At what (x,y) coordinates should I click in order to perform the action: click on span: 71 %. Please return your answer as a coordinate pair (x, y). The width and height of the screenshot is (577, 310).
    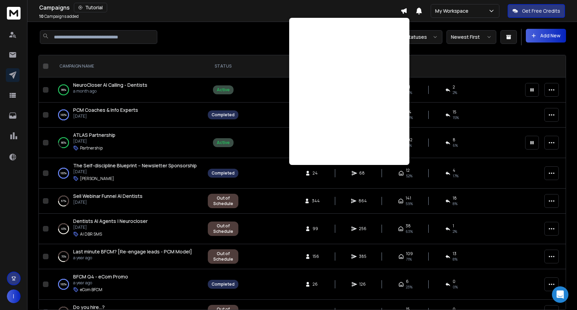
    Looking at the image, I should click on (409, 260).